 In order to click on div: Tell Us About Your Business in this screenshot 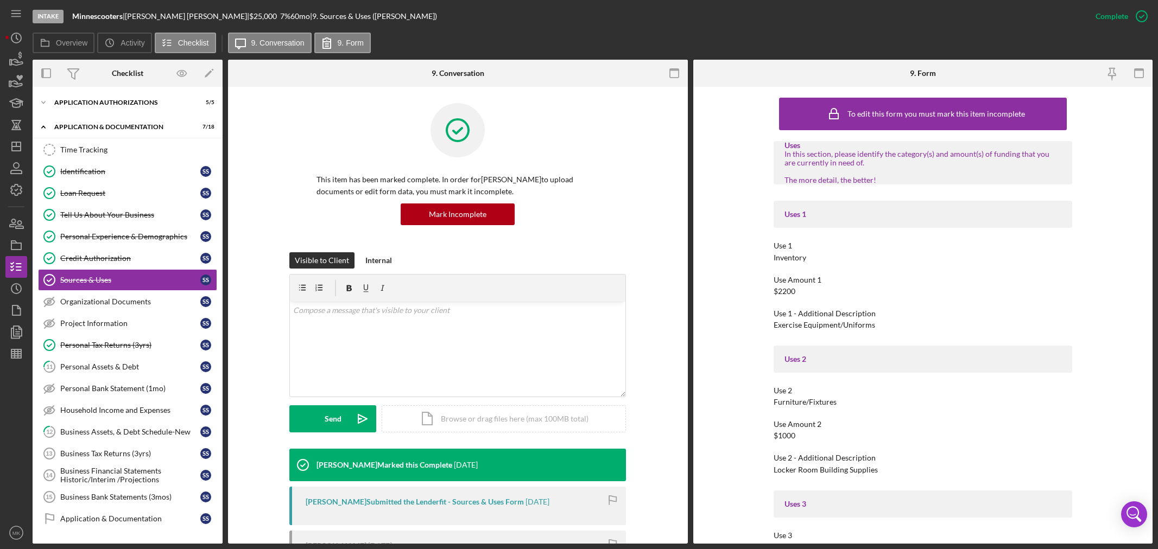, I will do `click(130, 215)`.